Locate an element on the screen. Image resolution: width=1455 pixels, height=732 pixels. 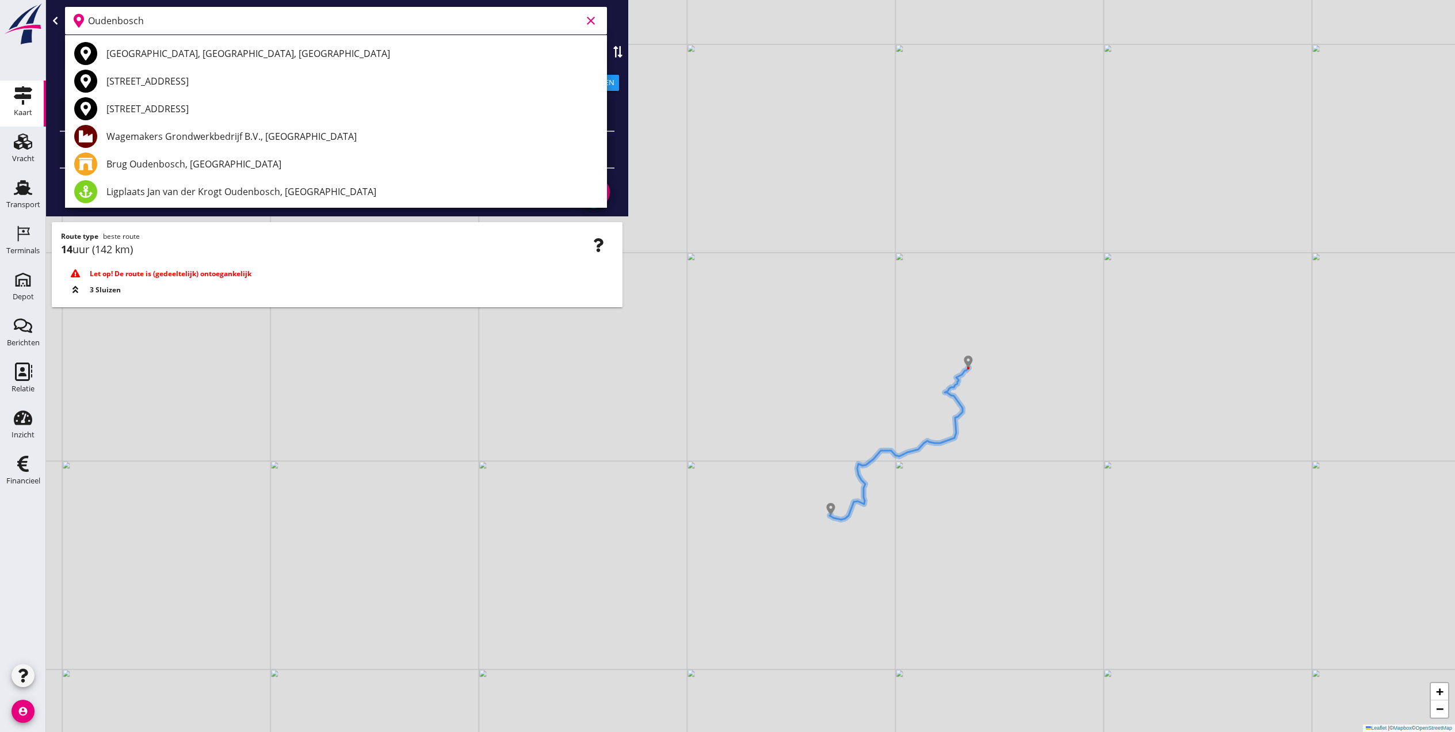
div: Terminals is located at coordinates (23, 250).